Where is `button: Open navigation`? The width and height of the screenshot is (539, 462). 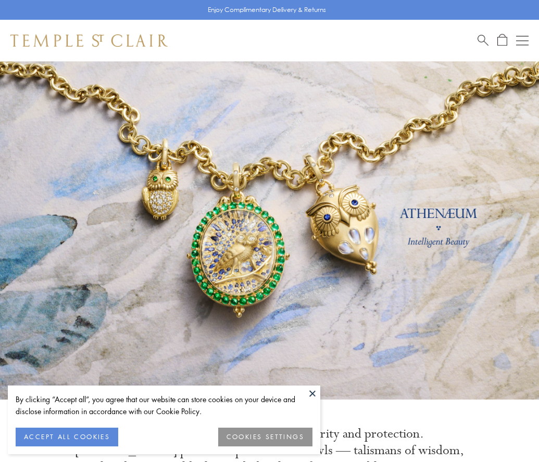
button: Open navigation is located at coordinates (522, 41).